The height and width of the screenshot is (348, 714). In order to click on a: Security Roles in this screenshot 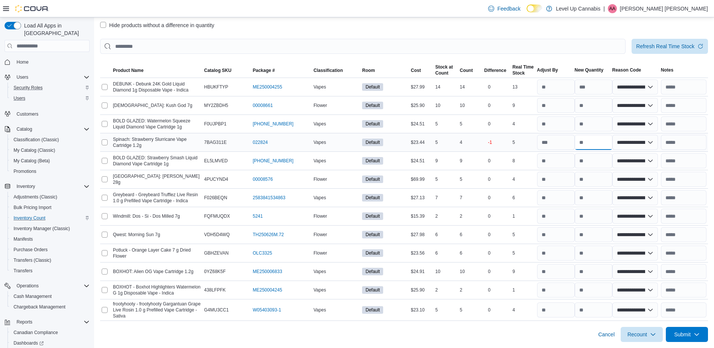, I will do `click(28, 88)`.